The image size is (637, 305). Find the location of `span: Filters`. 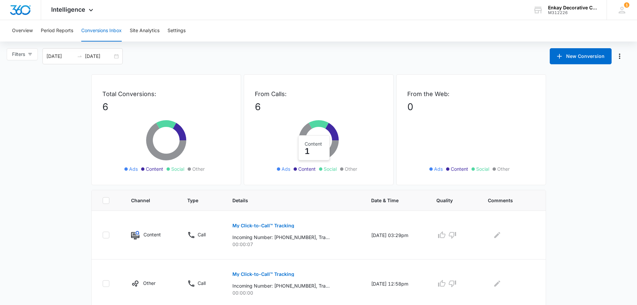

span: Filters is located at coordinates (18, 54).